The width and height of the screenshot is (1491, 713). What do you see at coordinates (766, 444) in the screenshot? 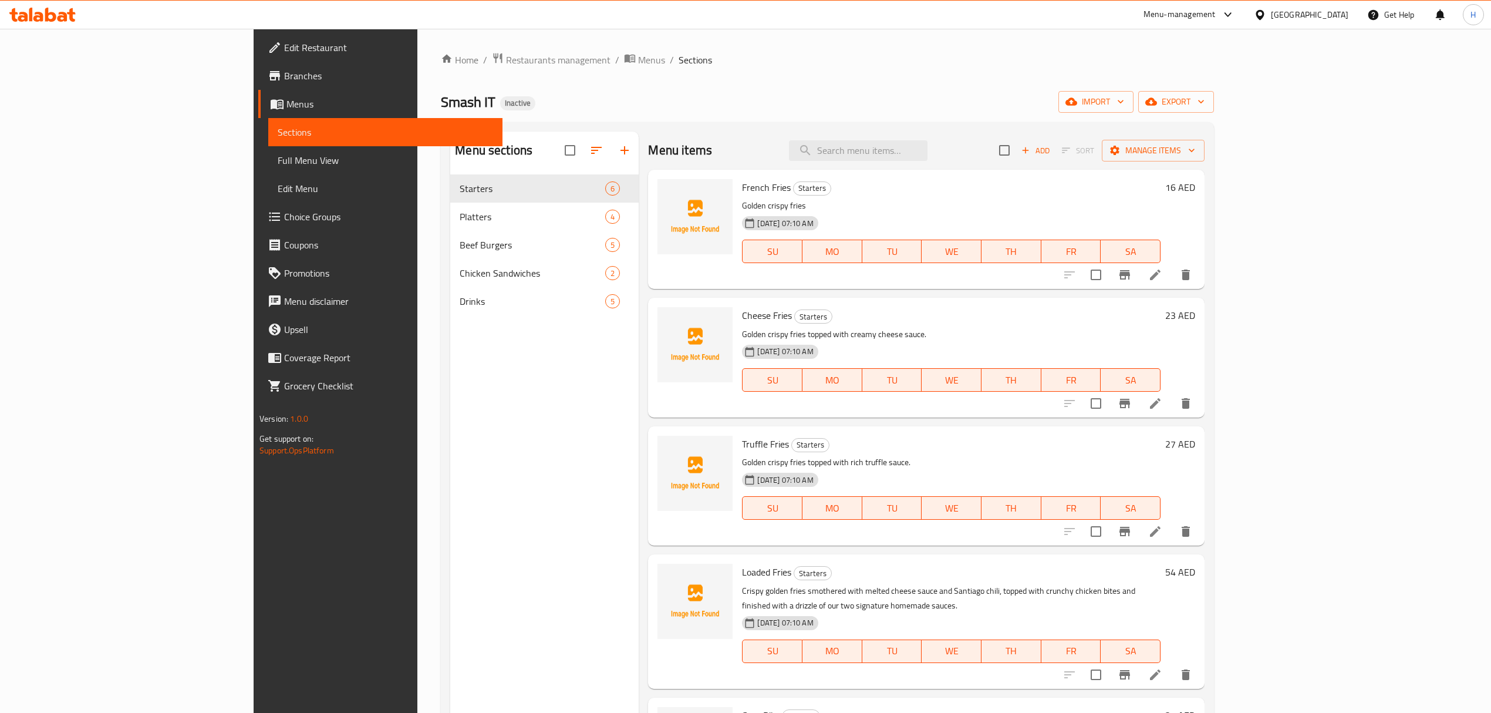
I see `span: Truffle Fries` at bounding box center [766, 444].